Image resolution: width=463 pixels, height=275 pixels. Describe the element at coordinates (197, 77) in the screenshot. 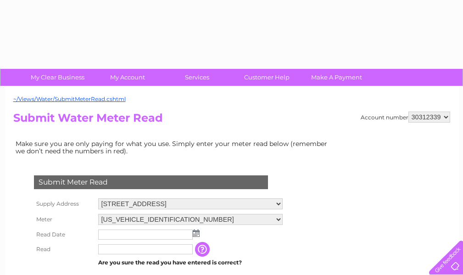

I see `a: Services` at that location.